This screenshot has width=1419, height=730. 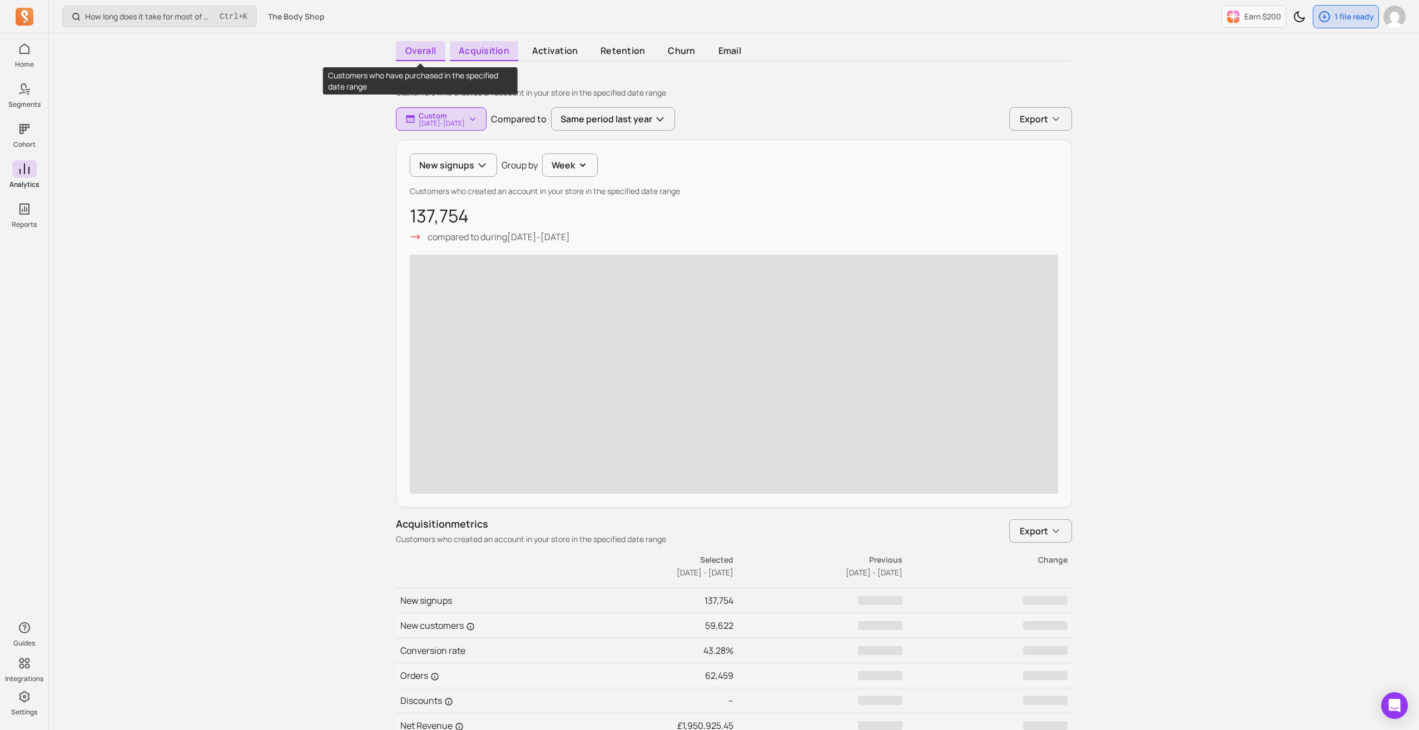 I want to click on button: The Body Shop, so click(x=296, y=17).